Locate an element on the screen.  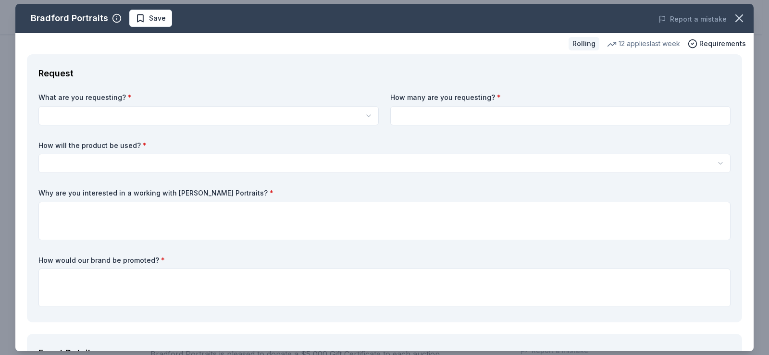
label: How many are you requesting? is located at coordinates (561, 98).